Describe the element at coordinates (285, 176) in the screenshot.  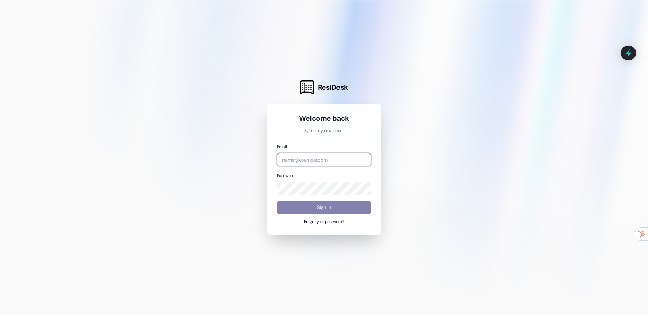
I see `label: Password` at that location.